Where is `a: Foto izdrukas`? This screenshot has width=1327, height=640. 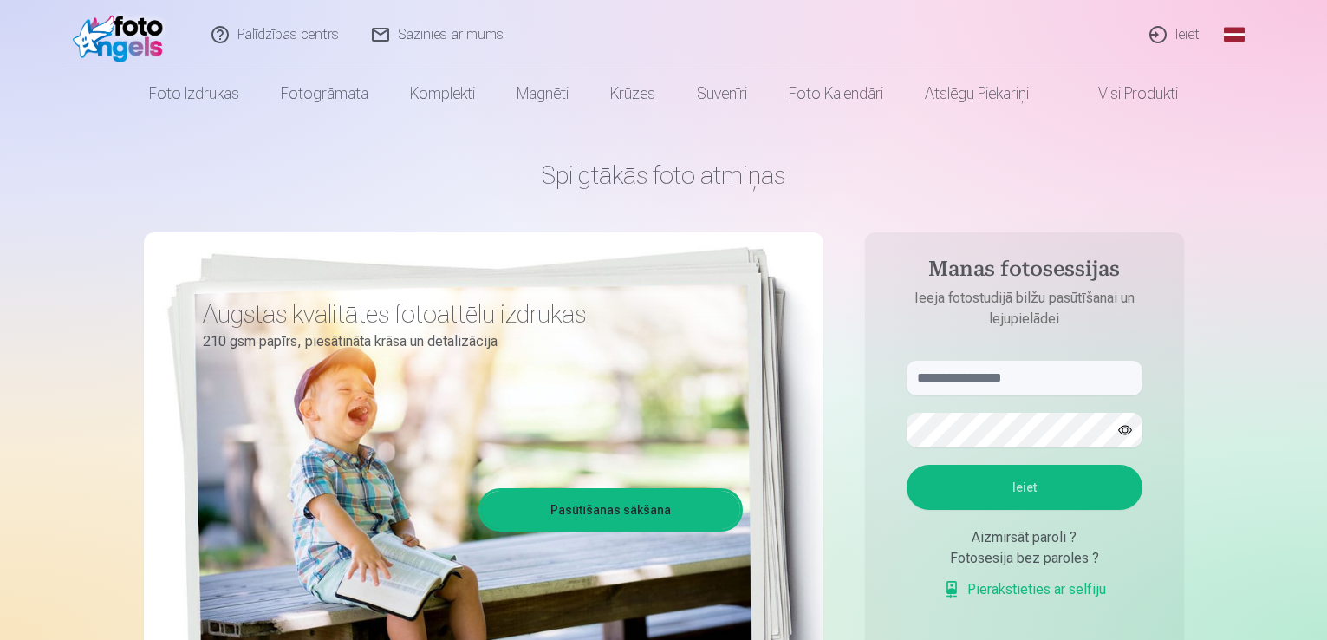 a: Foto izdrukas is located at coordinates (194, 94).